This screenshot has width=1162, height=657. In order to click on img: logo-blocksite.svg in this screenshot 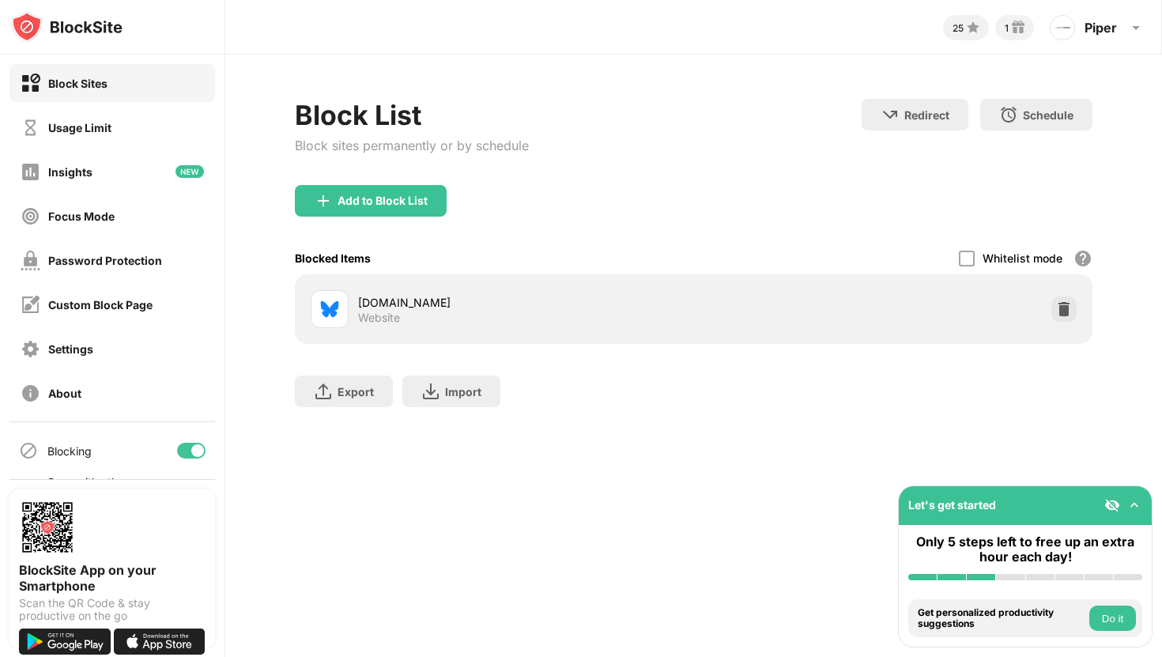, I will do `click(66, 27)`.